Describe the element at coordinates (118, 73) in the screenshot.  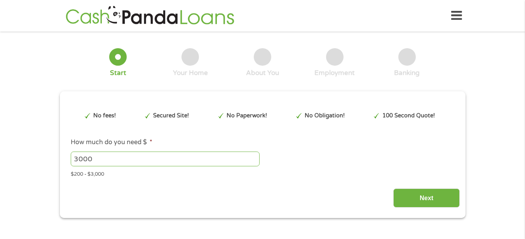
I see `div: Start` at that location.